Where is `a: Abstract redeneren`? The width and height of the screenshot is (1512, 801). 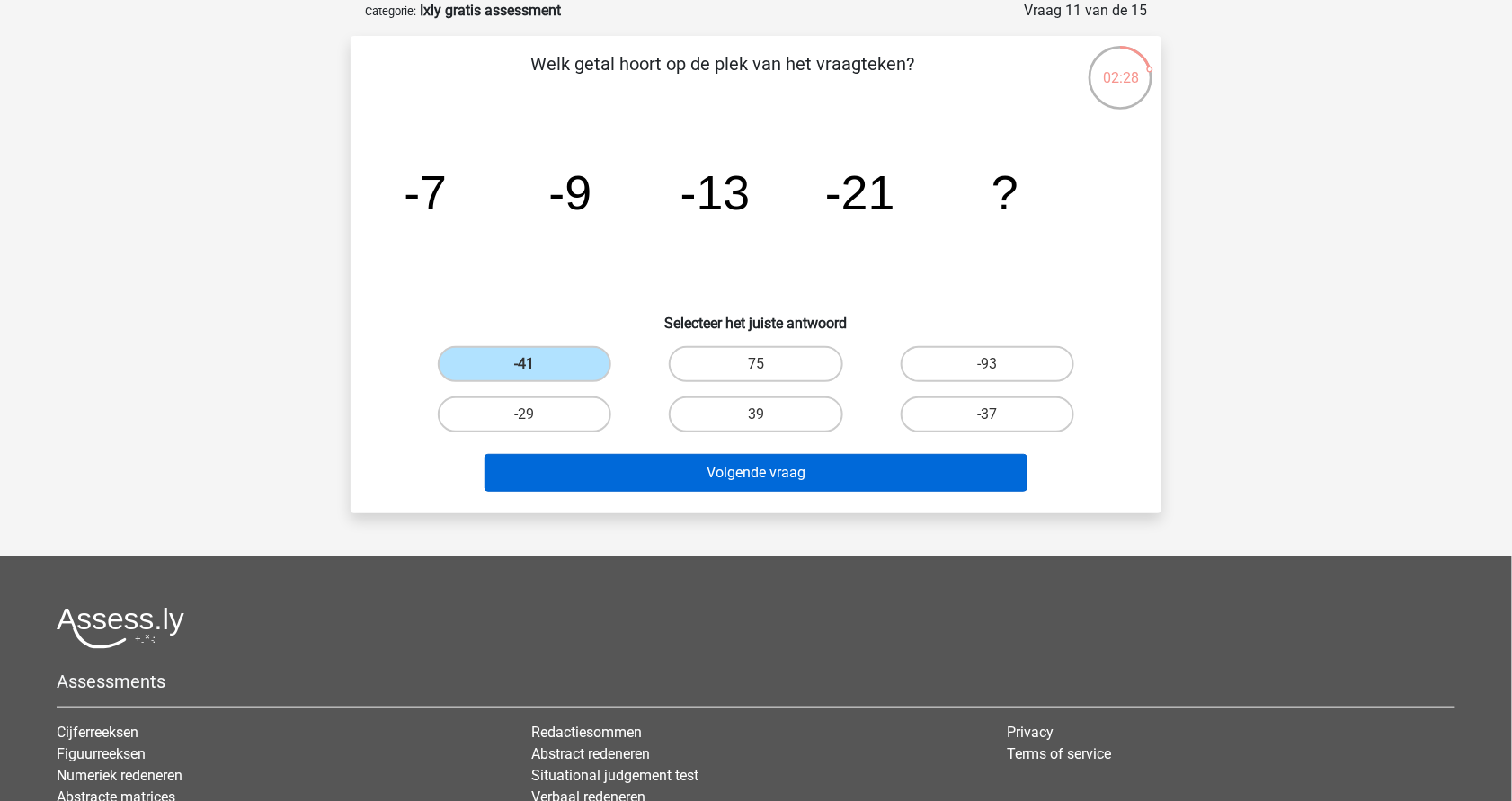
a: Abstract redeneren is located at coordinates (592, 754).